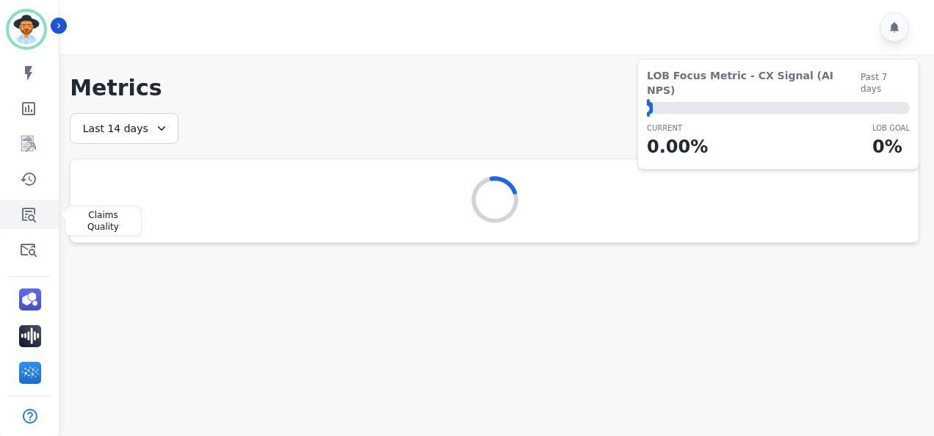  Describe the element at coordinates (124, 129) in the screenshot. I see `div: Last 14 days` at that location.